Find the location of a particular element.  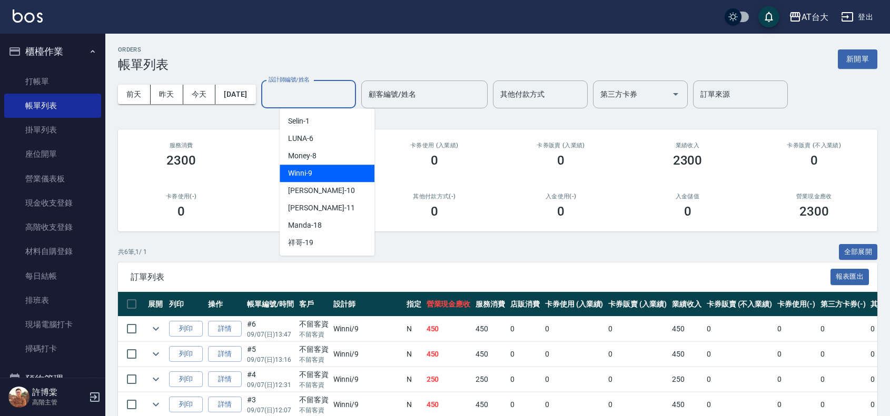

h2: 入金儲值 is located at coordinates (687, 196).